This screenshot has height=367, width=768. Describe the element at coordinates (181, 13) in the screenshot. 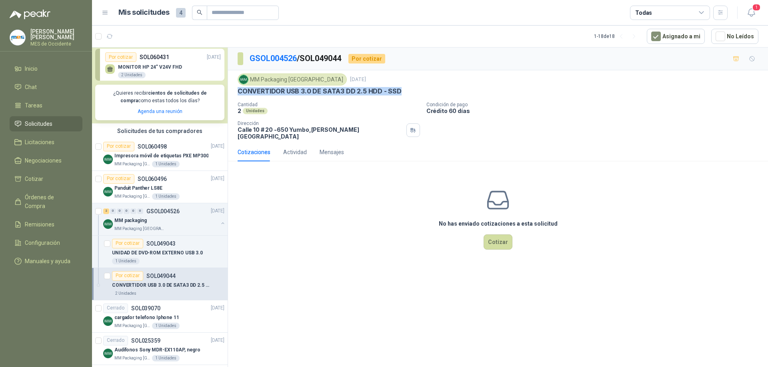

I see `span: 4` at that location.